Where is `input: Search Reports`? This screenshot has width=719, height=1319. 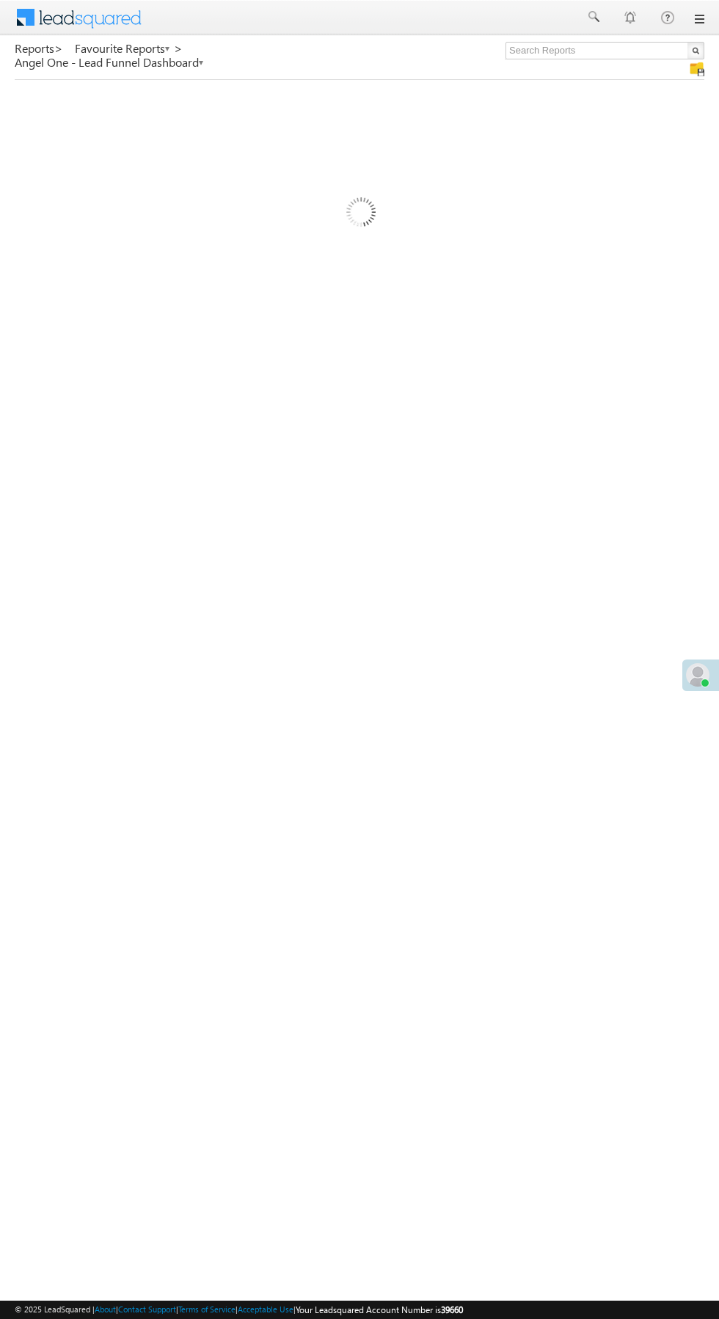
input: Search Reports is located at coordinates (604, 51).